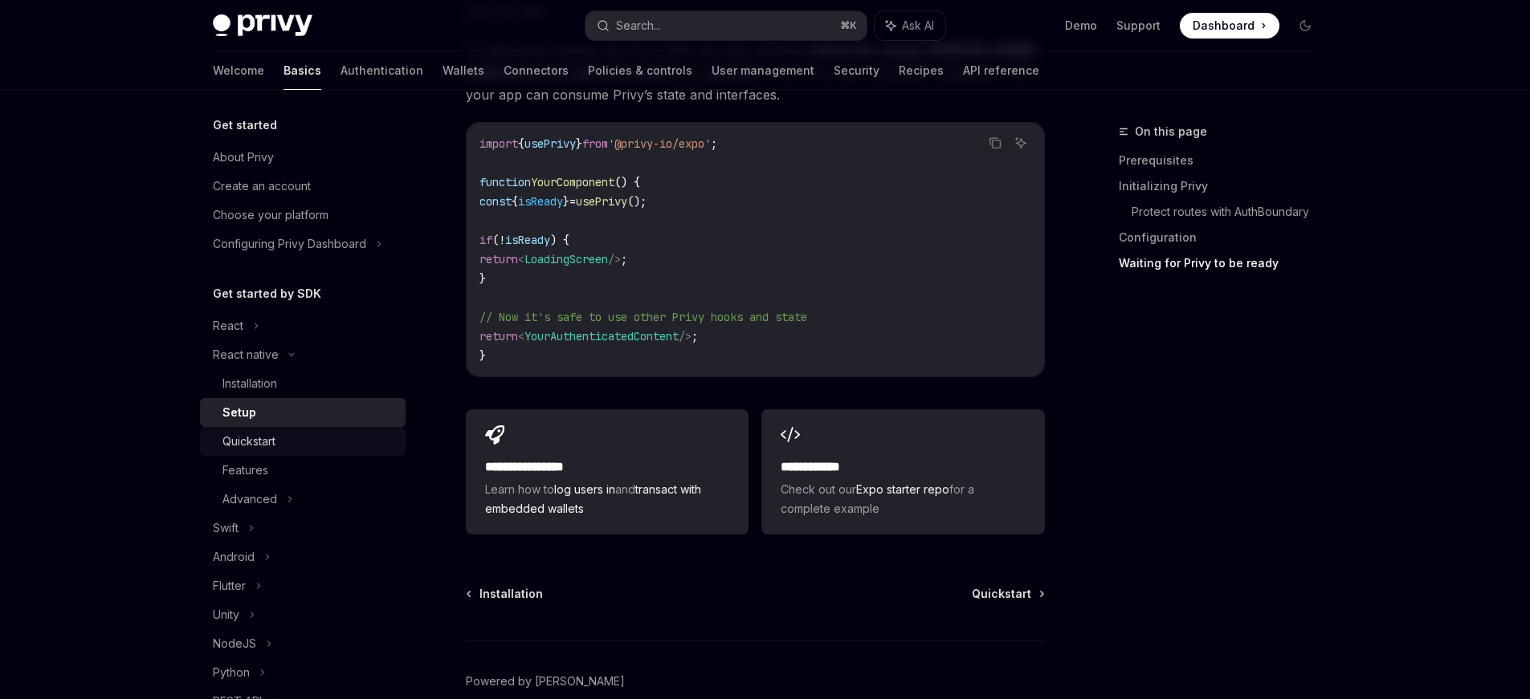 The image size is (1530, 699). What do you see at coordinates (250, 499) in the screenshot?
I see `div: Advanced` at bounding box center [250, 499].